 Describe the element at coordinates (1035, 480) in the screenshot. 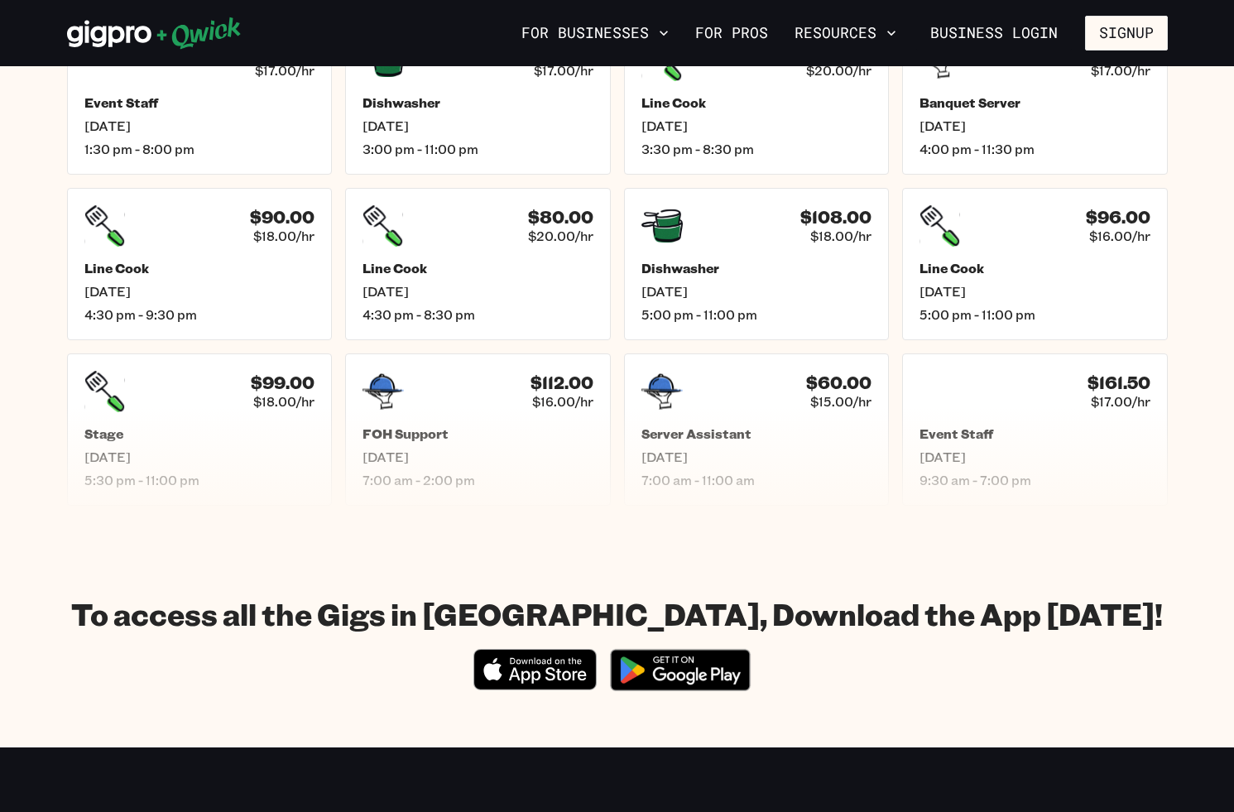

I see `span: 9:30 am - 7:00 pm` at that location.